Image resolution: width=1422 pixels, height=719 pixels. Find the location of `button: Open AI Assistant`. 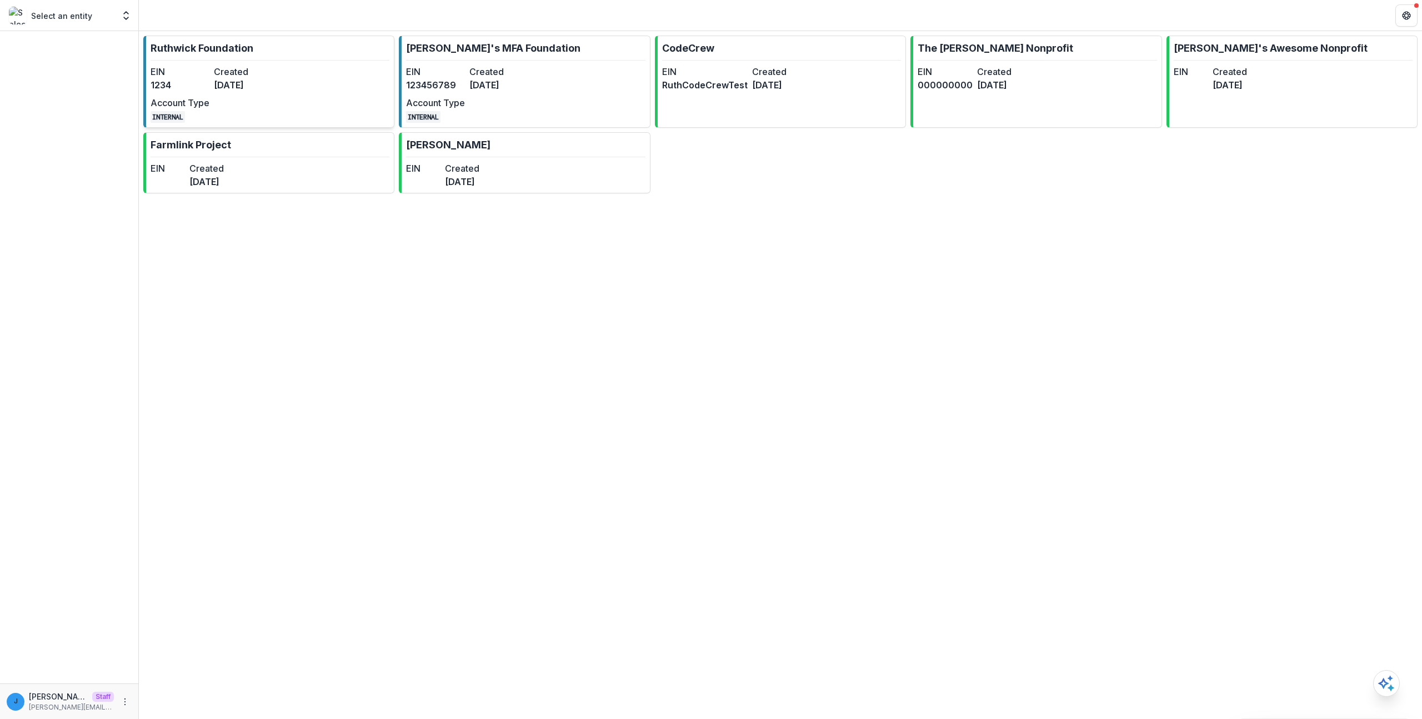

button: Open AI Assistant is located at coordinates (1387, 683).